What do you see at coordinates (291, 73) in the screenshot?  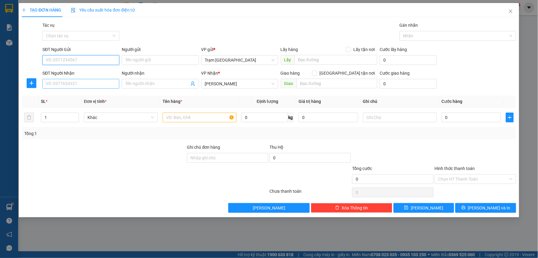 I see `span: Giao hàng` at bounding box center [291, 73].